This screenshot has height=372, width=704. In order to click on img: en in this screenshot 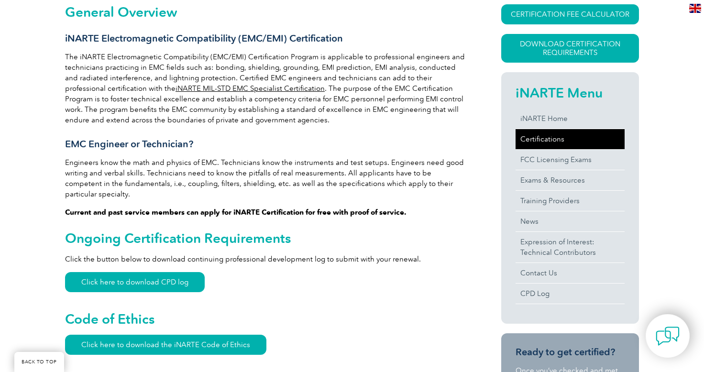, I will do `click(695, 8)`.